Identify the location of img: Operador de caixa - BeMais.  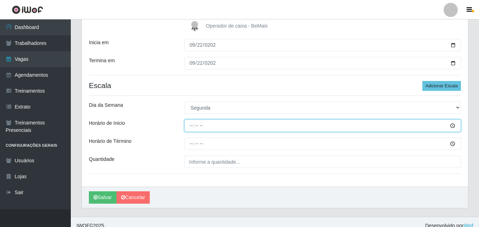
(196, 26).